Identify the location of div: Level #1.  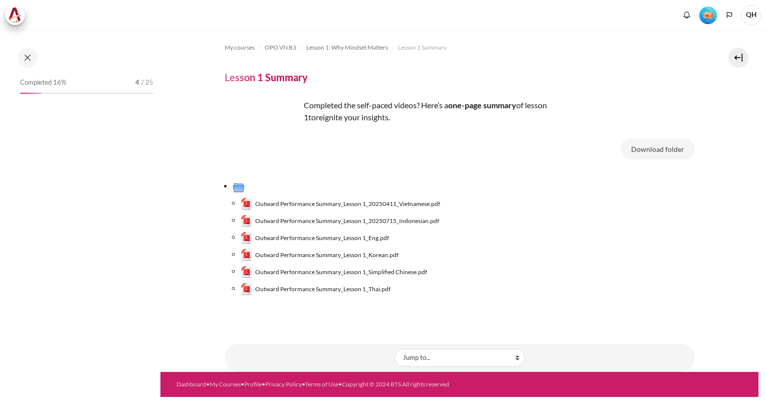
(708, 15).